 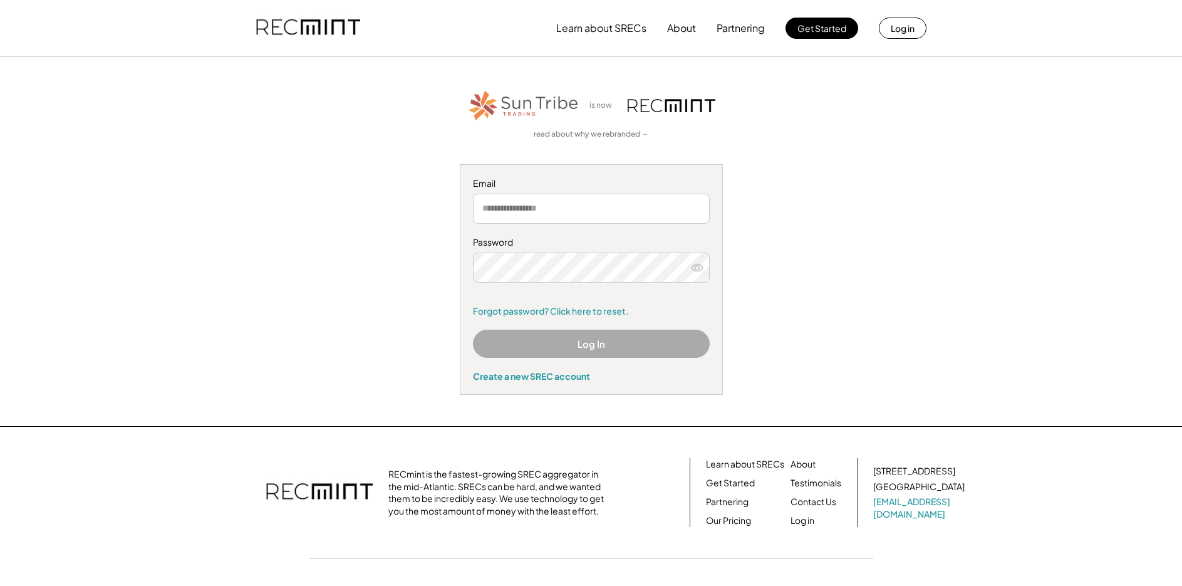 I want to click on a: Contact Us, so click(x=813, y=502).